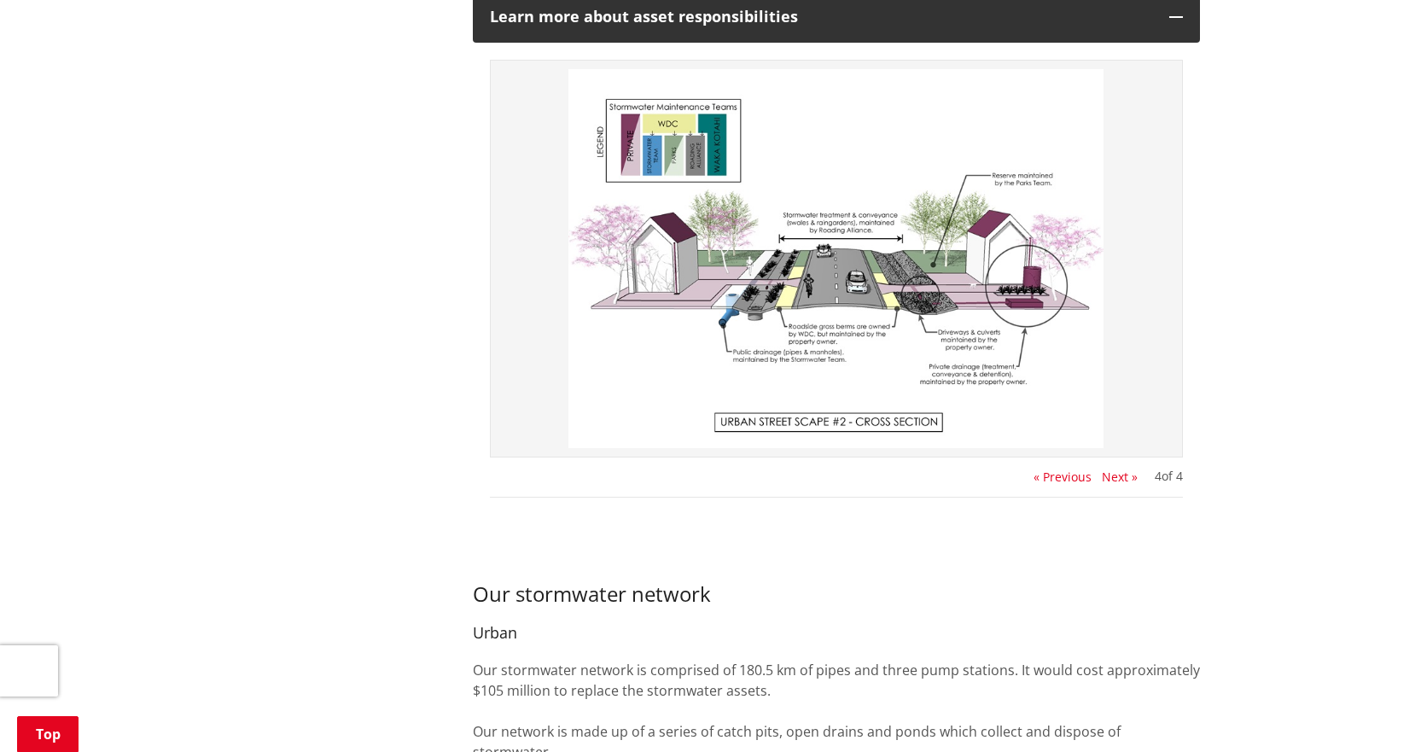 The height and width of the screenshot is (752, 1421). What do you see at coordinates (1158, 475) in the screenshot?
I see `span: 4` at bounding box center [1158, 475].